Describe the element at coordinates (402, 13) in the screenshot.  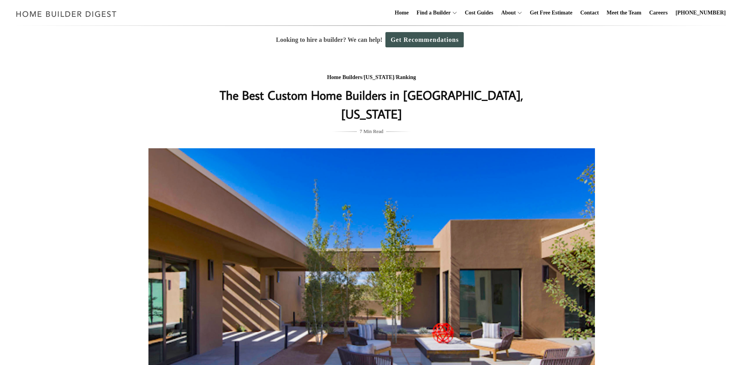
I see `a: Home` at that location.